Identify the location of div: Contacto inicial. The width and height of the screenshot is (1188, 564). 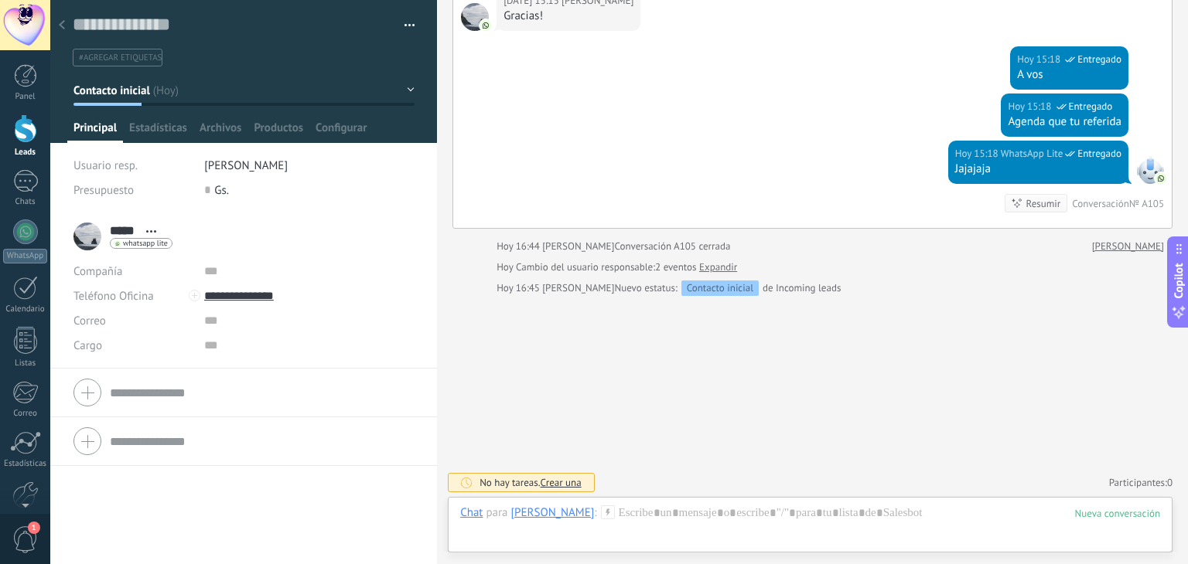
(720, 288).